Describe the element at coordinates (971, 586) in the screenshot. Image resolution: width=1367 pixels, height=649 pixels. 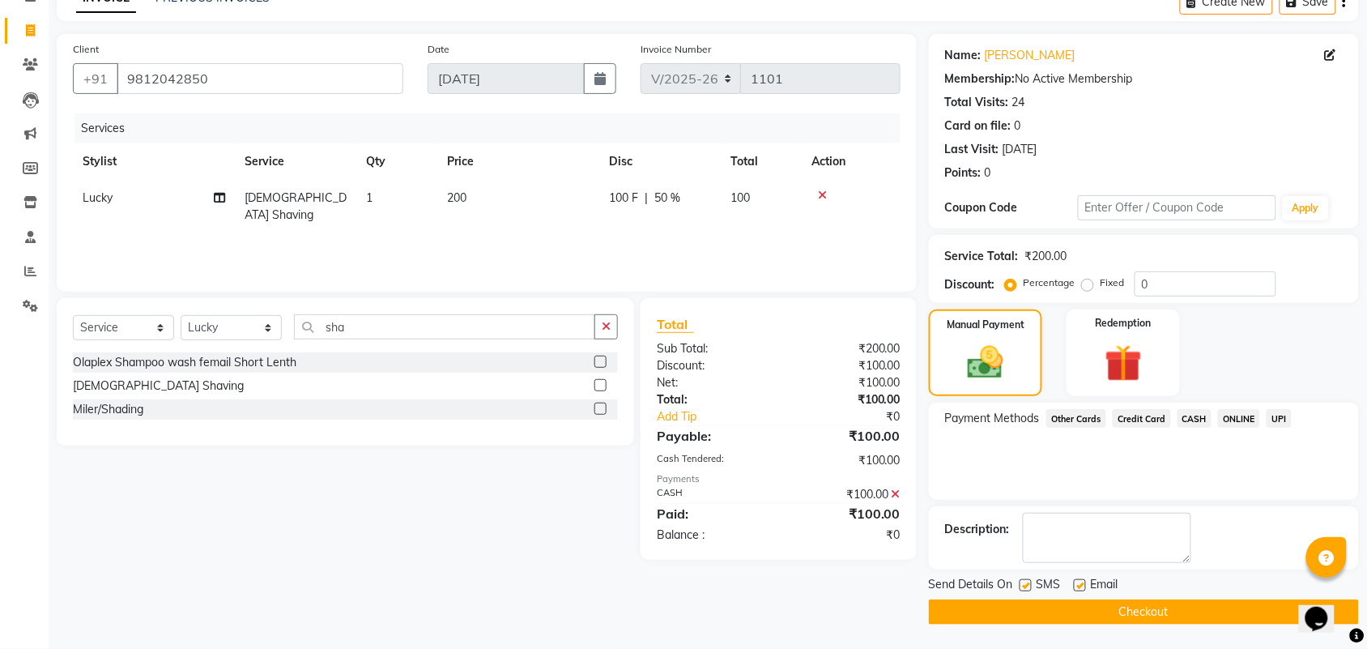
I see `span: Send Details On` at that location.